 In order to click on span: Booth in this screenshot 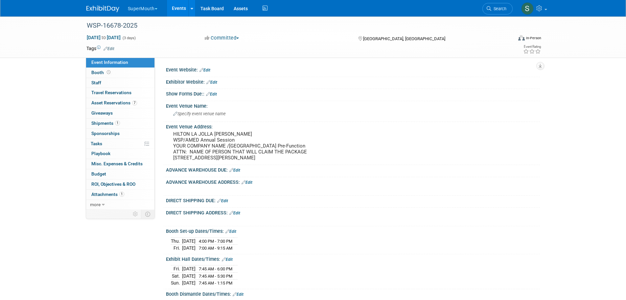, I will do `click(102, 72)`.